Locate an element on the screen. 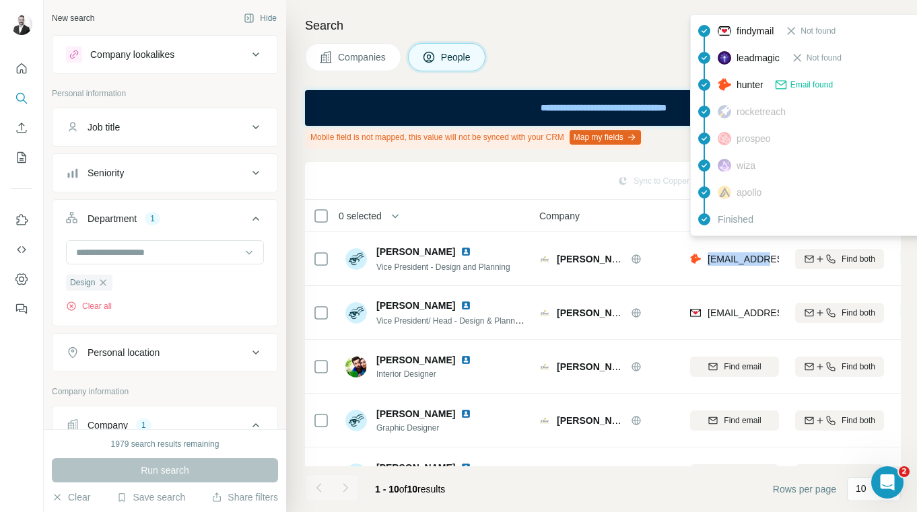 Image resolution: width=917 pixels, height=512 pixels. span: 0 selected is located at coordinates (360, 216).